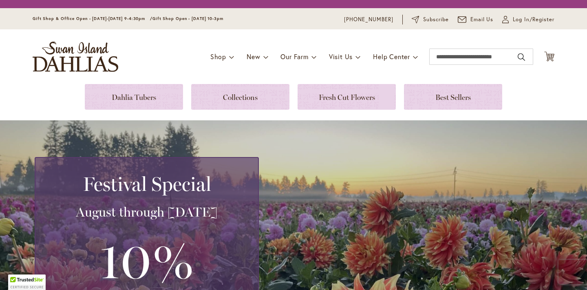  I want to click on span: Shop, so click(218, 56).